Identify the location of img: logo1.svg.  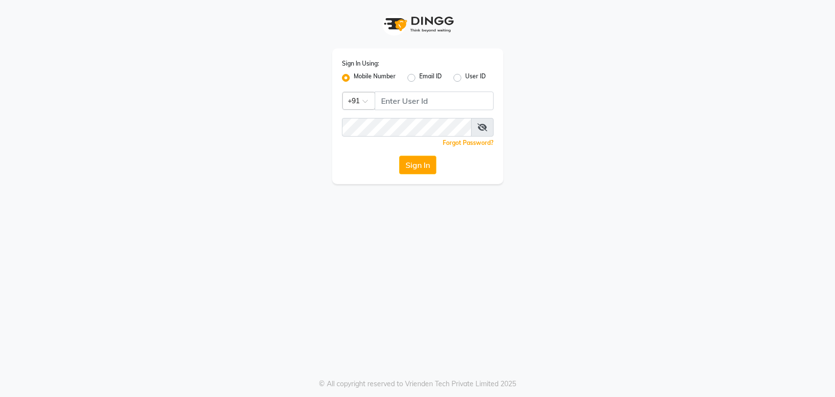
(418, 24).